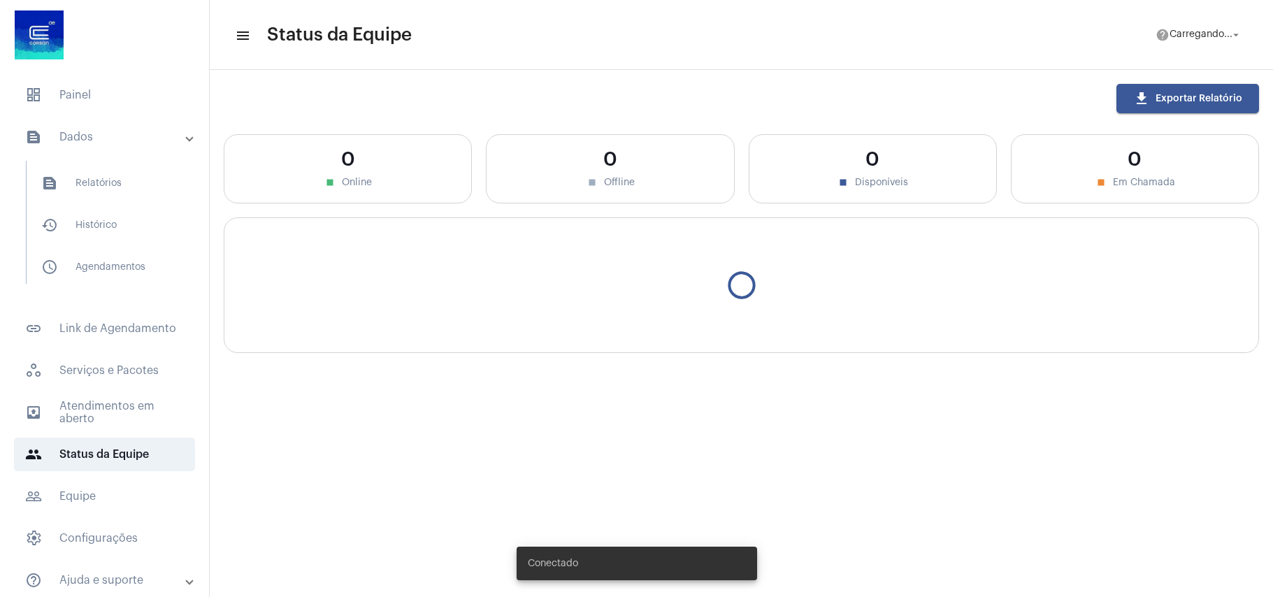 Image resolution: width=1273 pixels, height=597 pixels. What do you see at coordinates (104, 95) in the screenshot?
I see `span: Painel` at bounding box center [104, 95].